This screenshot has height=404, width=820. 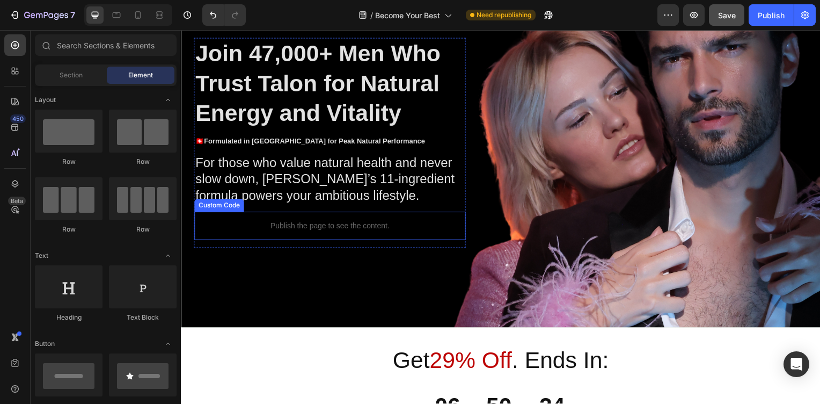 I want to click on div: Beta, so click(x=17, y=201).